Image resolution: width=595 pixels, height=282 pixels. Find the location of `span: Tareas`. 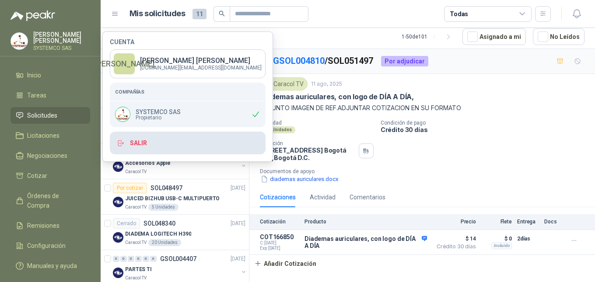

span: Tareas is located at coordinates (37, 95).